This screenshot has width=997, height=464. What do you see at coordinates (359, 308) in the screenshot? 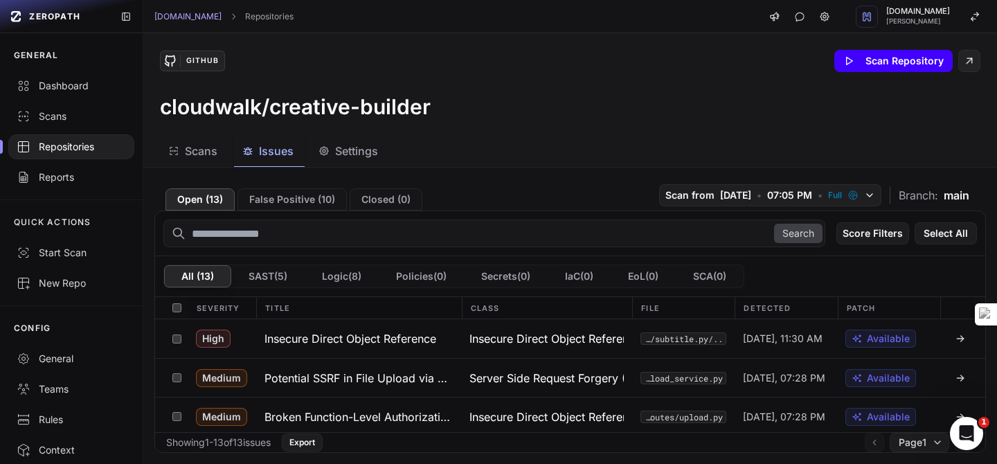
I see `div: Title` at bounding box center [359, 308].